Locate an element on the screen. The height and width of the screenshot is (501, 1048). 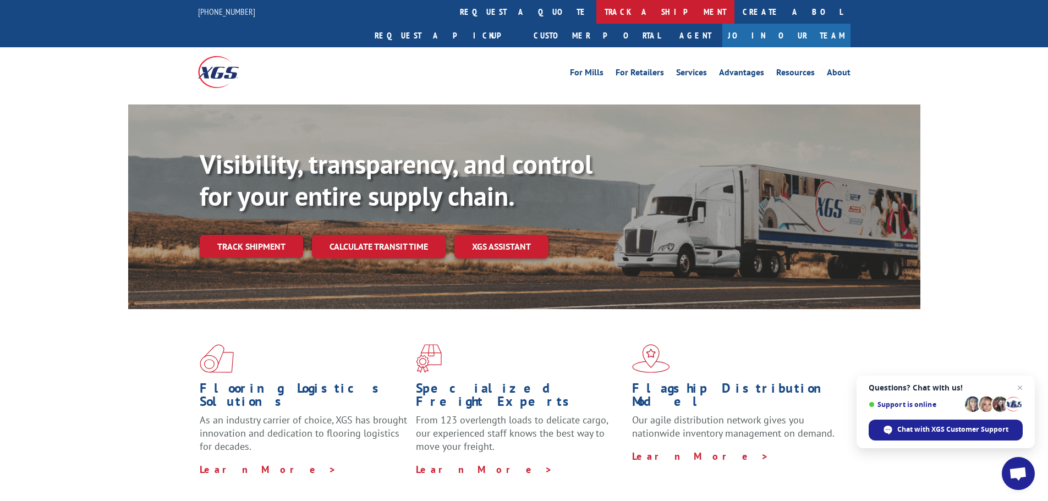
span: Support is online is located at coordinates (915, 404).